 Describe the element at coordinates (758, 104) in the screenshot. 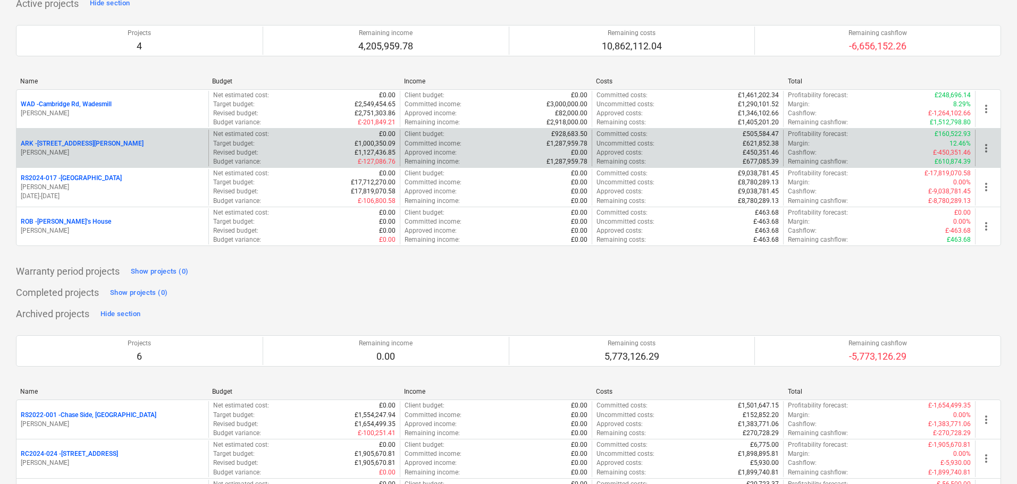

I see `p: £1,290,101.52` at that location.